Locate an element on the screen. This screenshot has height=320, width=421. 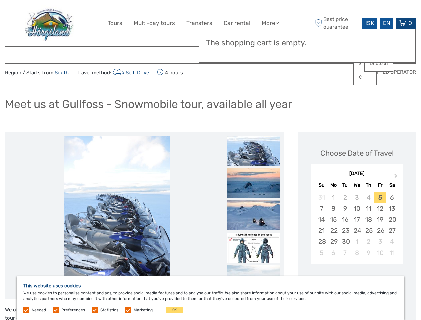
div: Choose Saturday, October 4th, 2025 is located at coordinates (392, 242).